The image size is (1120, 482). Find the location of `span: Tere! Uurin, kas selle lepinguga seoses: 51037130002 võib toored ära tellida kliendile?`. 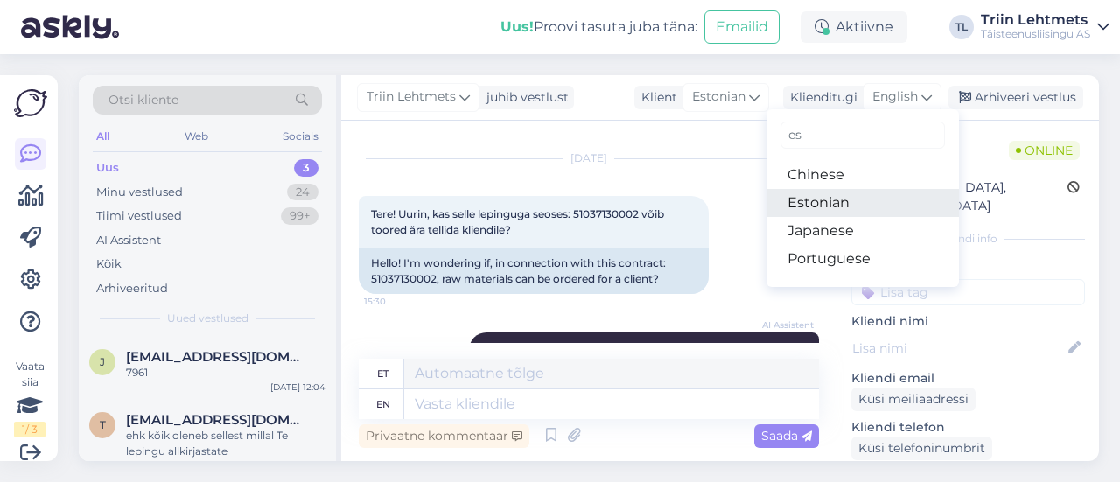

span: Tere! Uurin, kas selle lepinguga seoses: 51037130002 võib toored ära tellida kliendile? is located at coordinates (519, 221).